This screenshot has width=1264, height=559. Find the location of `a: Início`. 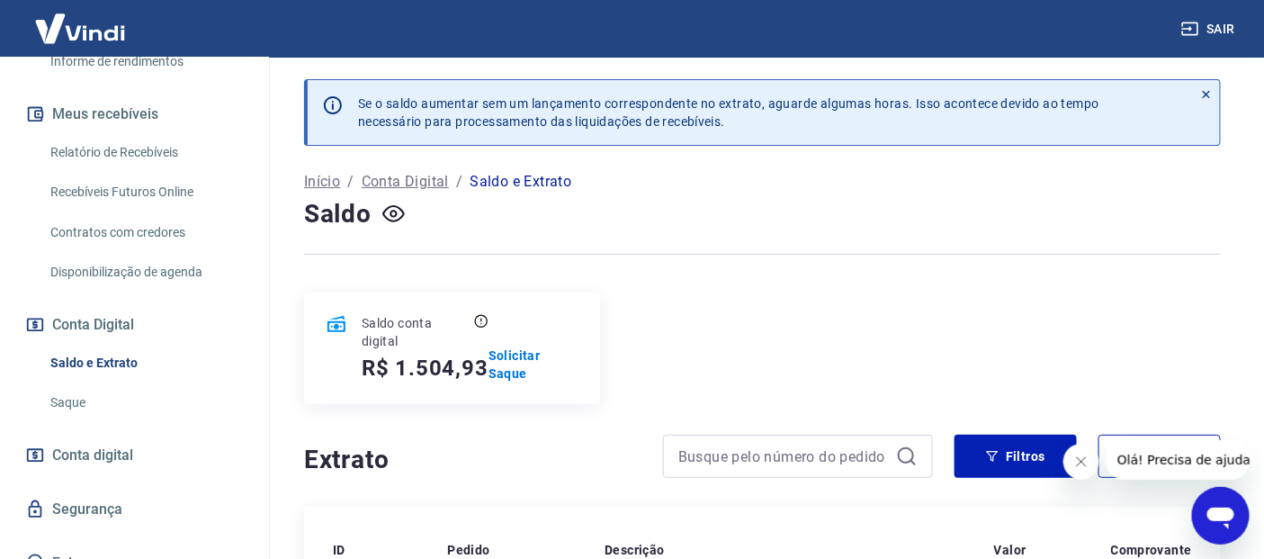

a: Início is located at coordinates (322, 182).